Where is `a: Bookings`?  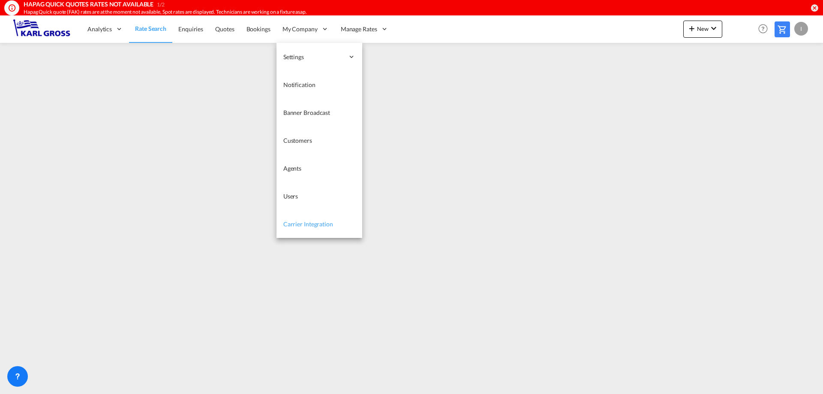 a: Bookings is located at coordinates (258, 29).